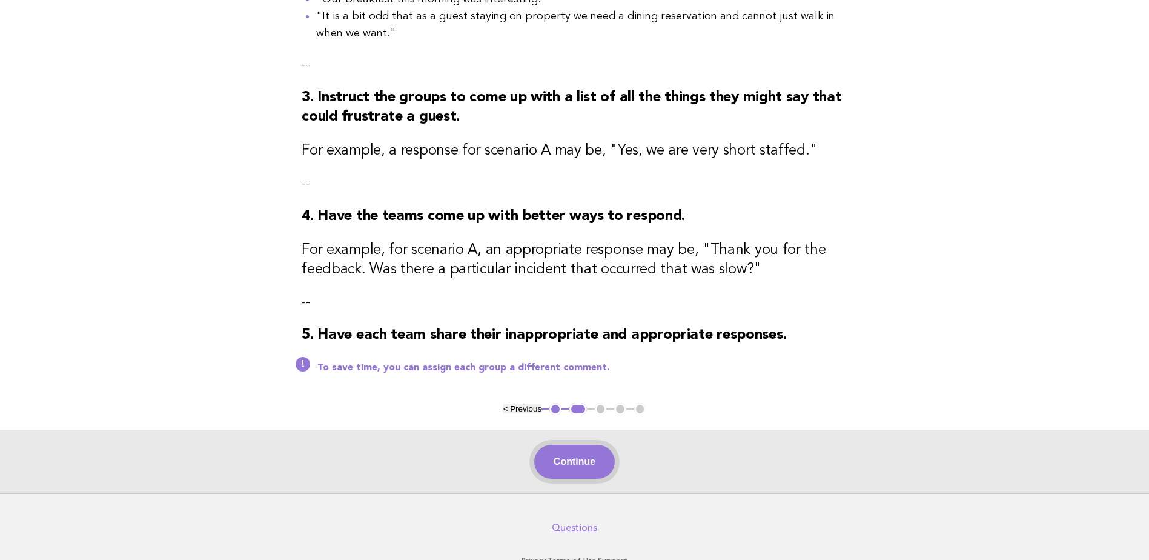  Describe the element at coordinates (574, 151) in the screenshot. I see `h3: For example, a response for scenario A may be, "Yes, we are very short staffed."` at that location.